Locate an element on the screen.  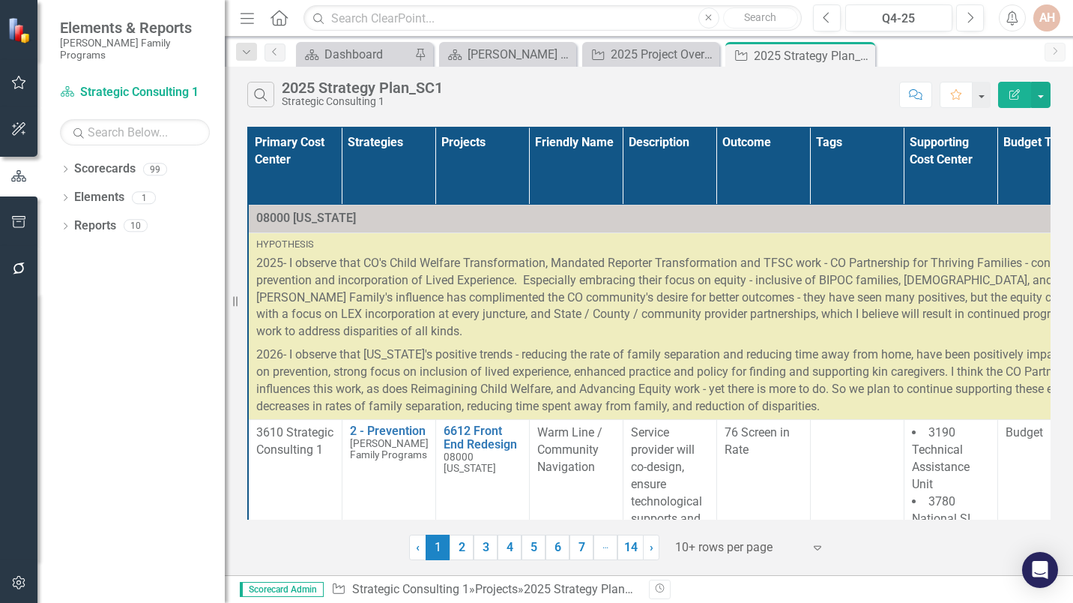
a: 2025 Project Overview_SC1Dashboard is located at coordinates (650, 54).